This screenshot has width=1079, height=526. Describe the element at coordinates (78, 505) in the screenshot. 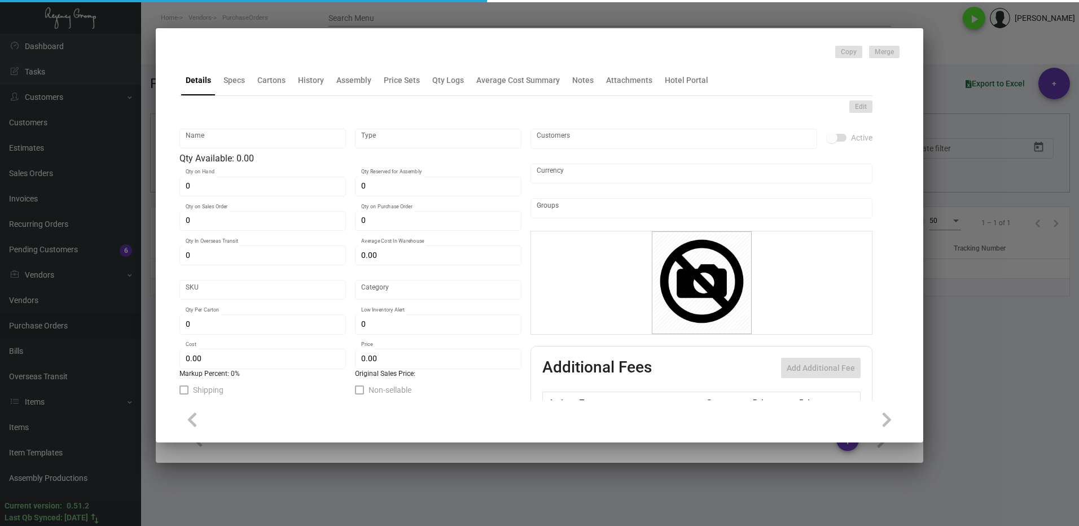

I see `div: 0.51.2` at that location.